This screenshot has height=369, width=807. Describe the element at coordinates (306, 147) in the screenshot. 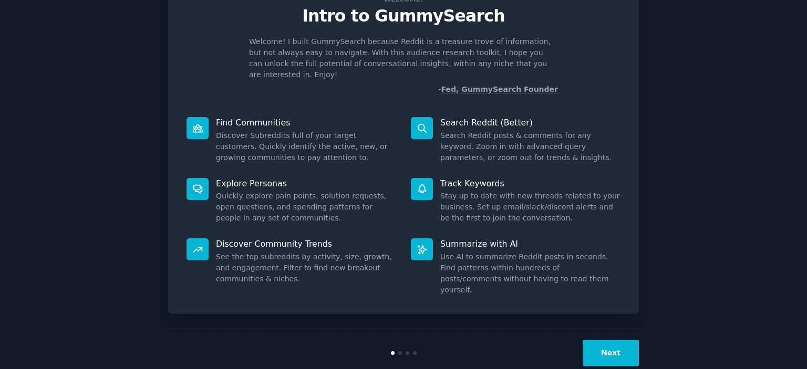

I see `dd: Discover Subreddits full of your target customers. Quickly identify the active, new, or growing c...` at that location.